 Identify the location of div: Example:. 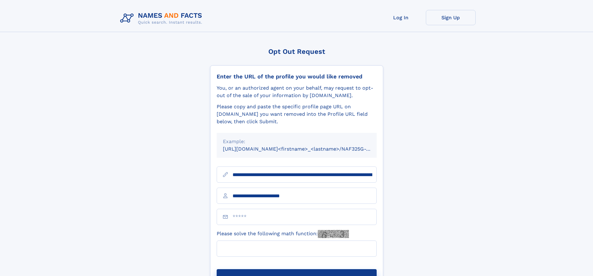
(297, 142).